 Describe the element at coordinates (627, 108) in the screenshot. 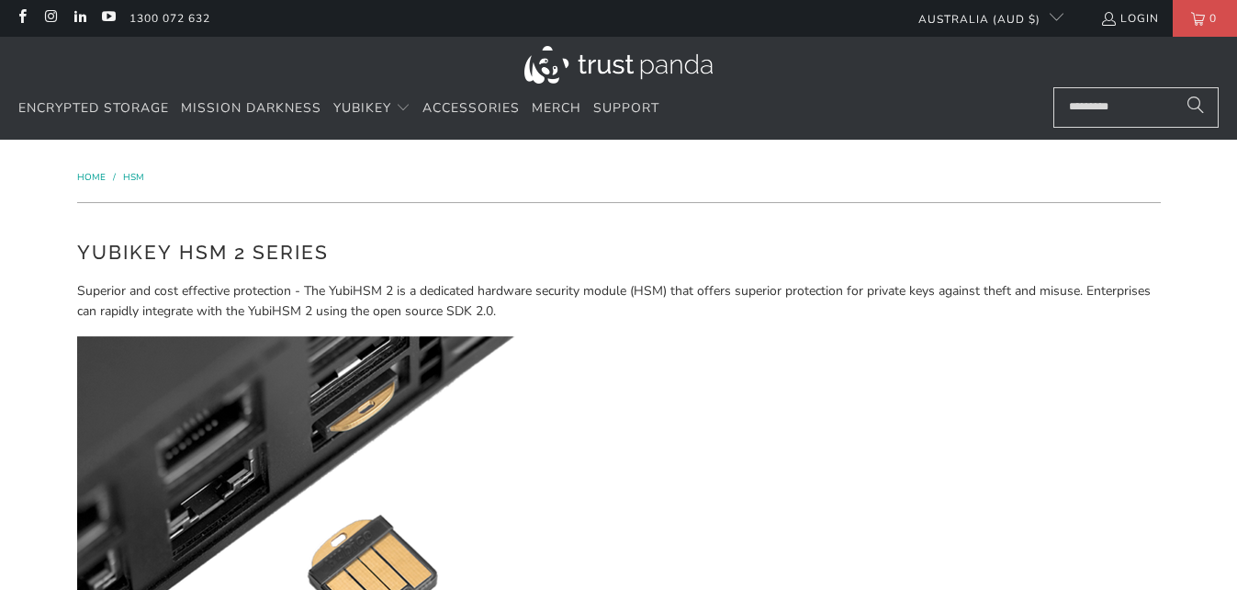

I see `a: Support` at that location.